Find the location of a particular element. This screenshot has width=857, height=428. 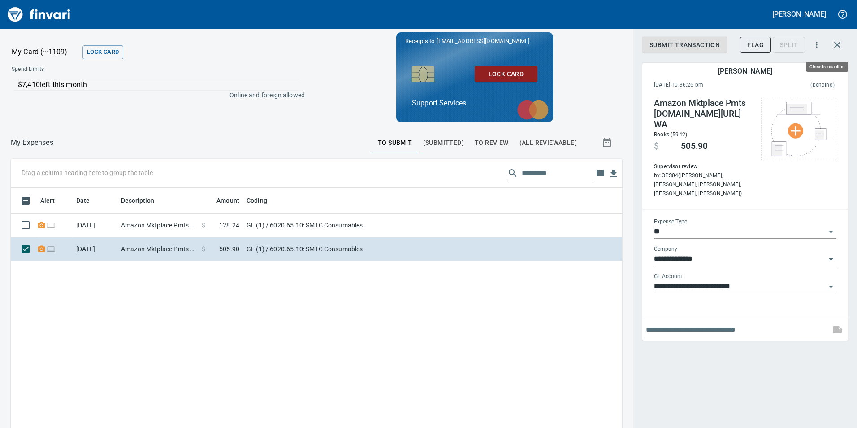

span: Flag is located at coordinates (755, 45).